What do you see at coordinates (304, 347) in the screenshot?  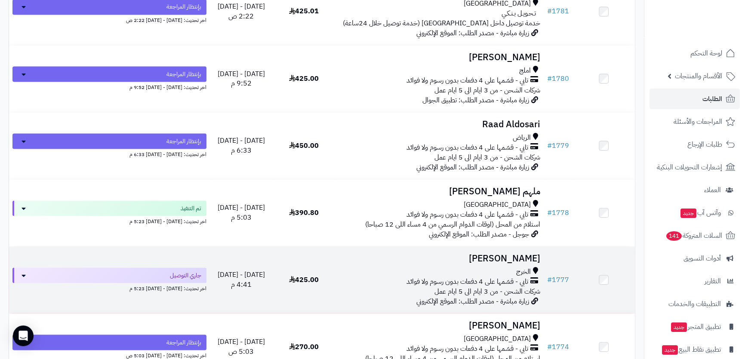 I see `span: 270.00` at bounding box center [304, 347].